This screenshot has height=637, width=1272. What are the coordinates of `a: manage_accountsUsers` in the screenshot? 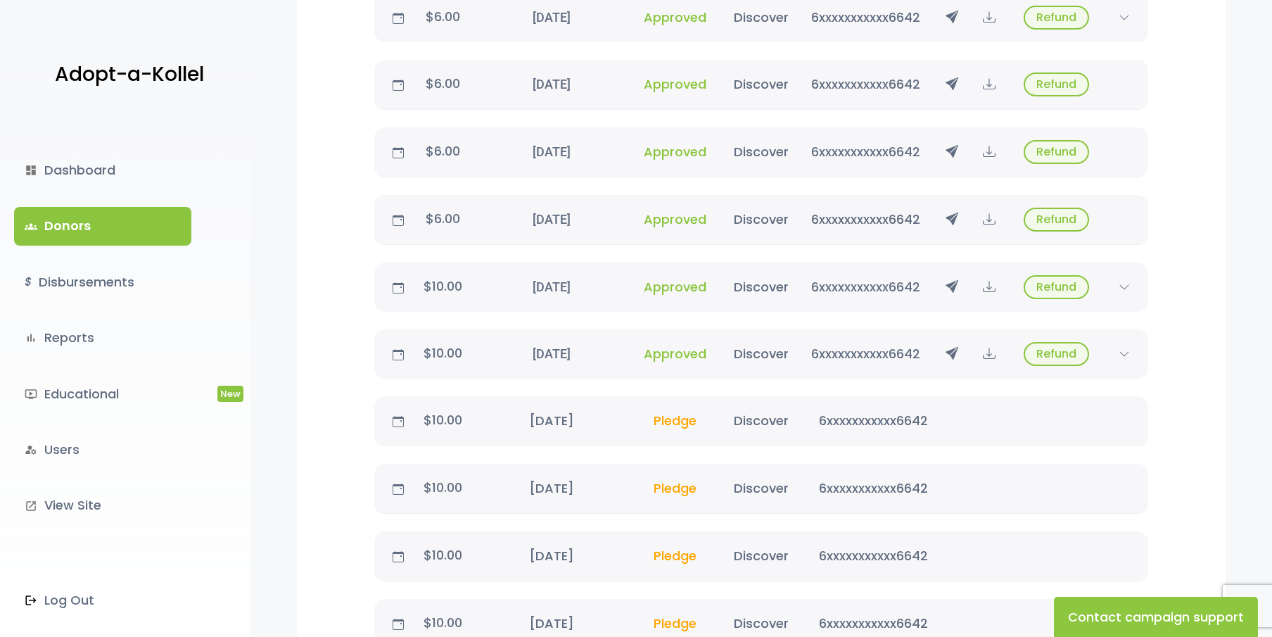 It's located at (103, 450).